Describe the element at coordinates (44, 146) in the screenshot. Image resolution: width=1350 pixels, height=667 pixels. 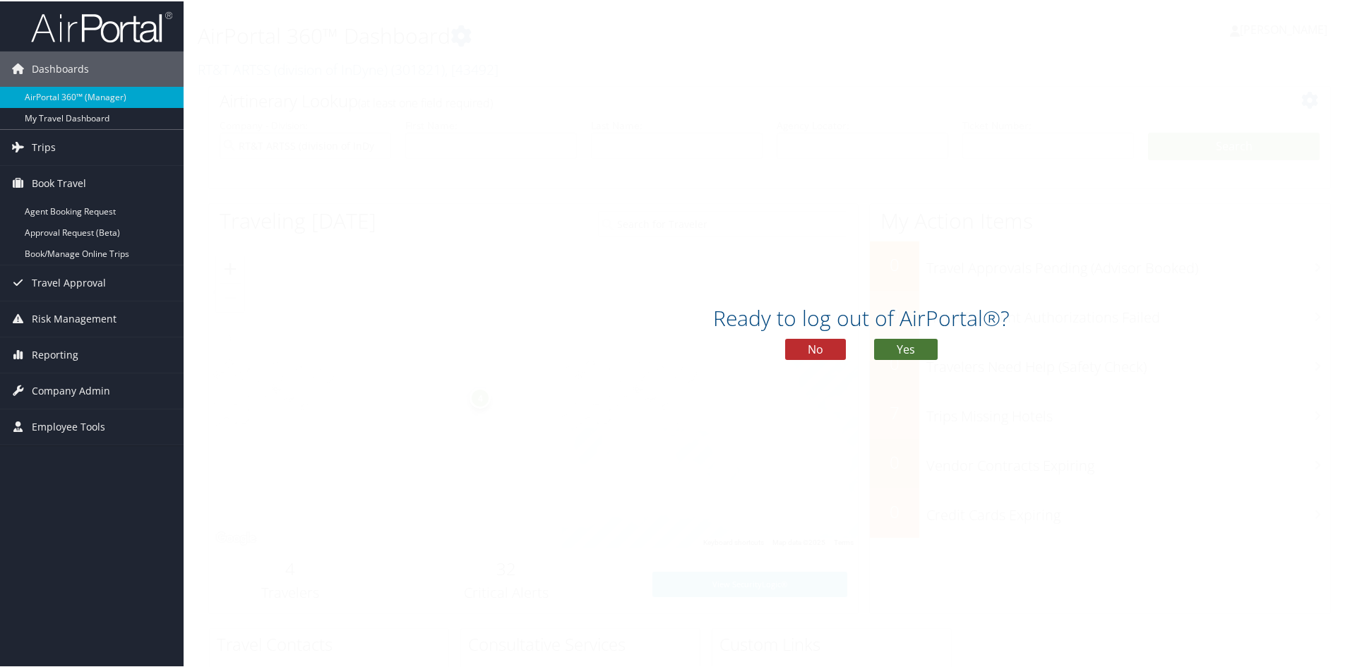
I see `span: Trips` at that location.